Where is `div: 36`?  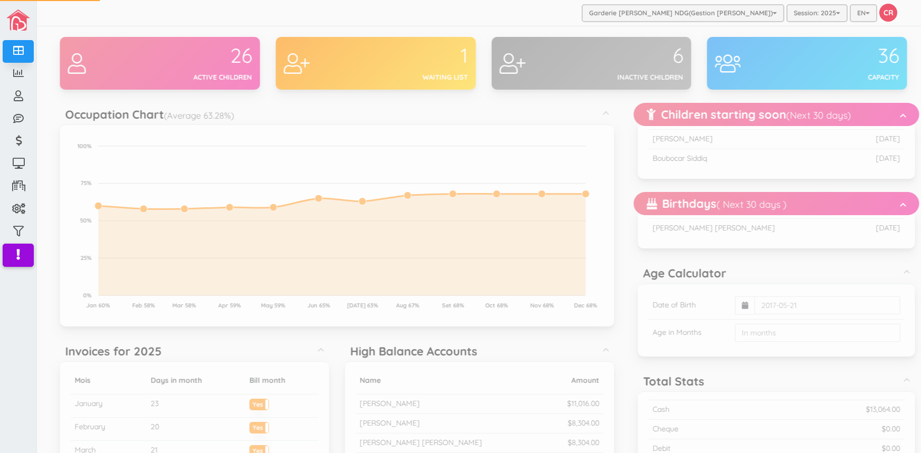
div: 36 is located at coordinates (848, 56).